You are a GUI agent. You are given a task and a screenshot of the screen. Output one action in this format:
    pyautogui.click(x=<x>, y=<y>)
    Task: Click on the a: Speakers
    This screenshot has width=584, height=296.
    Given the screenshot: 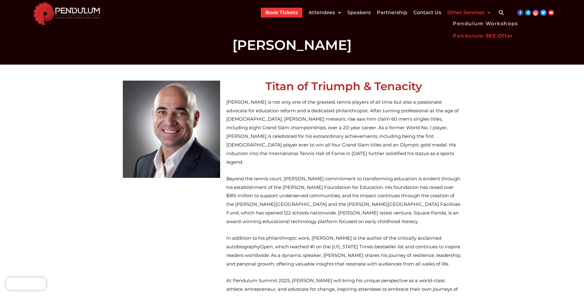 What is the action you would take?
    pyautogui.click(x=359, y=13)
    